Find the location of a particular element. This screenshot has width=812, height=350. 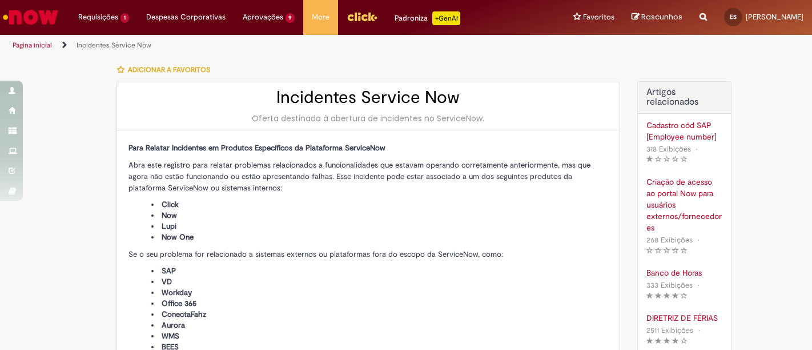

span: Abra este registro para relatar problemas relacionados a funcionalidades que estavam operando cor... is located at coordinates (359, 176).